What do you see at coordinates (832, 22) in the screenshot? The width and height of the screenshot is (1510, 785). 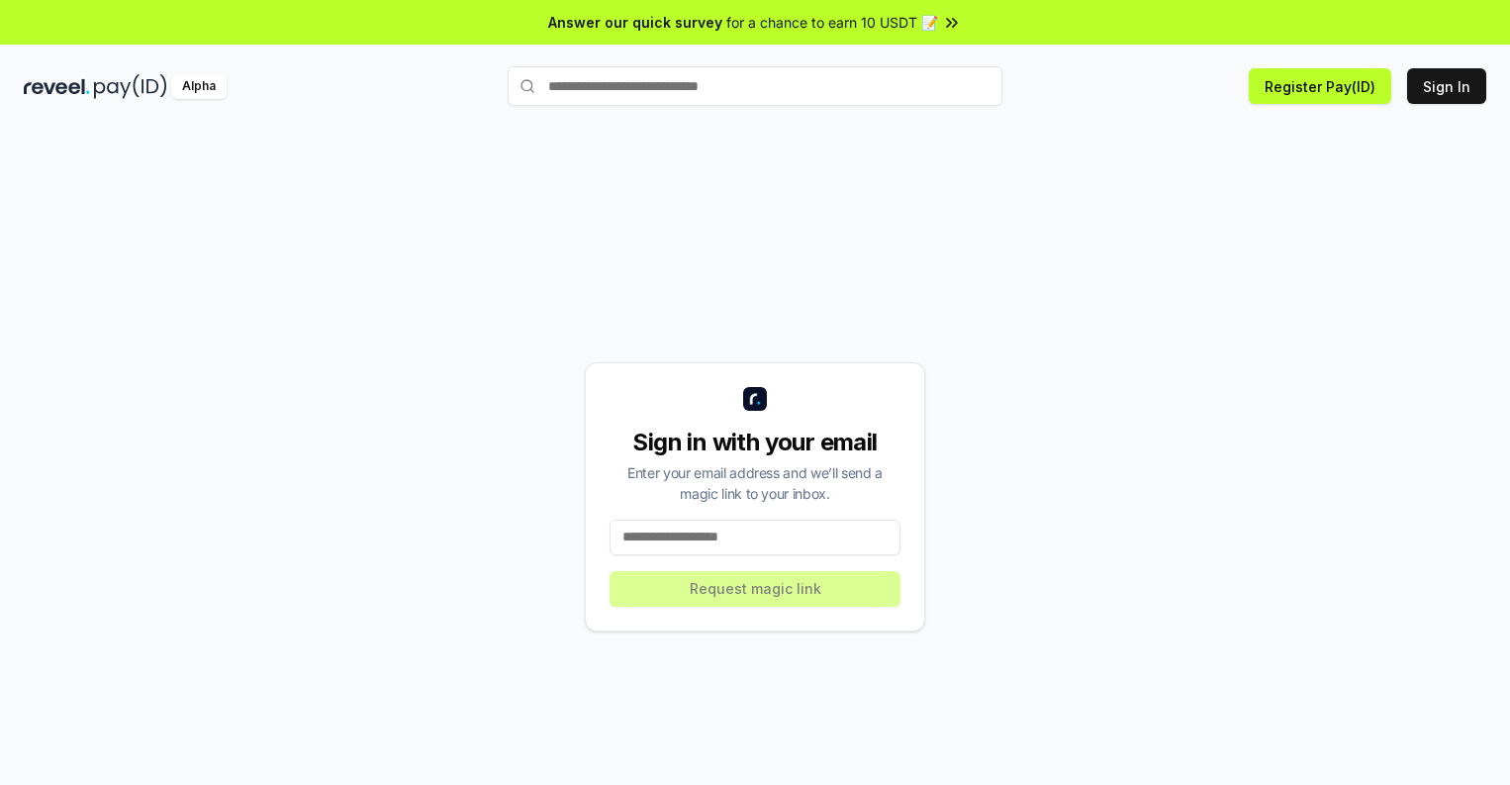 I see `span: for a chance to earn 10 USDT 📝` at bounding box center [832, 22].